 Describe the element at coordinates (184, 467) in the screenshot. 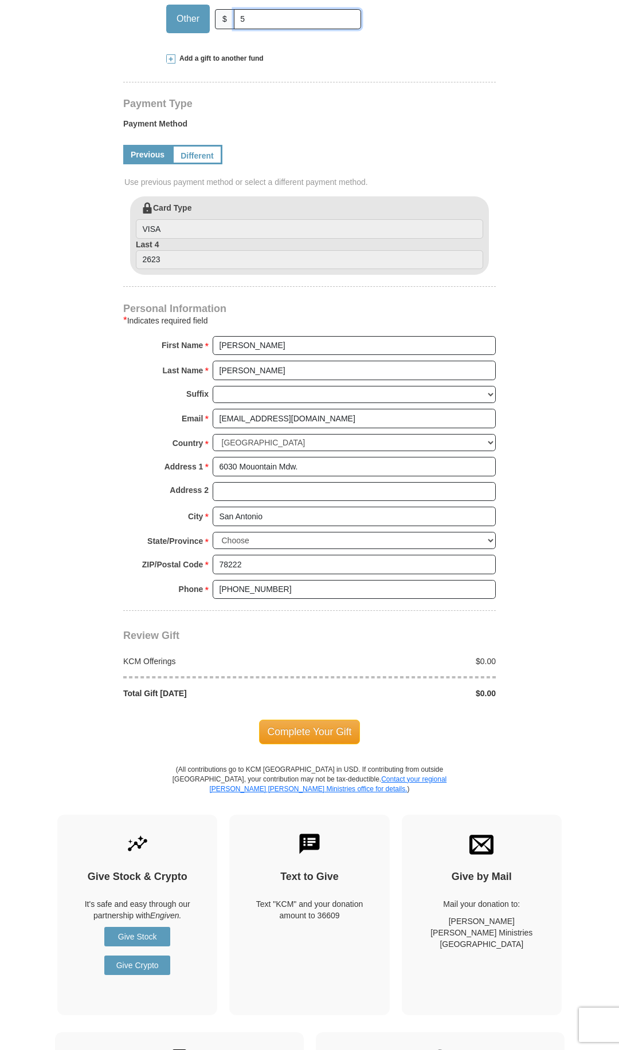

I see `strong: Address 1` at that location.